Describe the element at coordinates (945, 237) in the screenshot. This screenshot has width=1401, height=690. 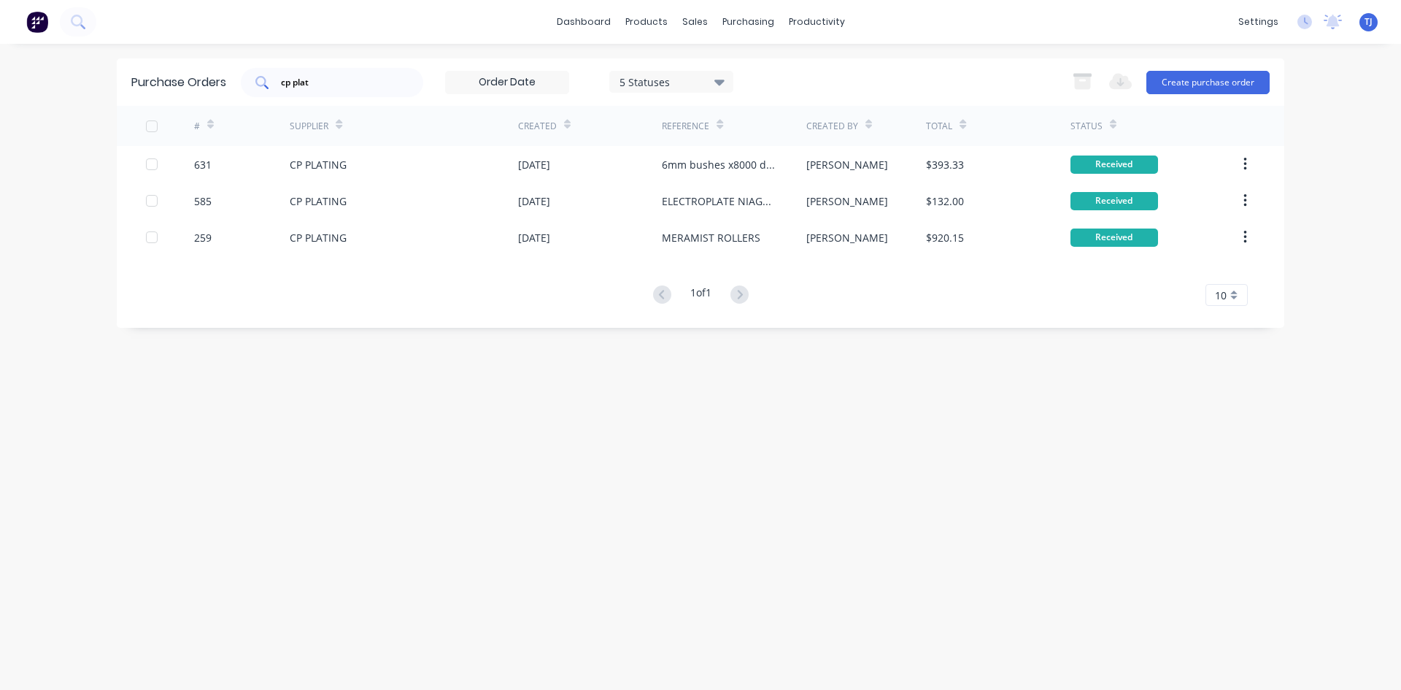
I see `div: $920.15` at that location.